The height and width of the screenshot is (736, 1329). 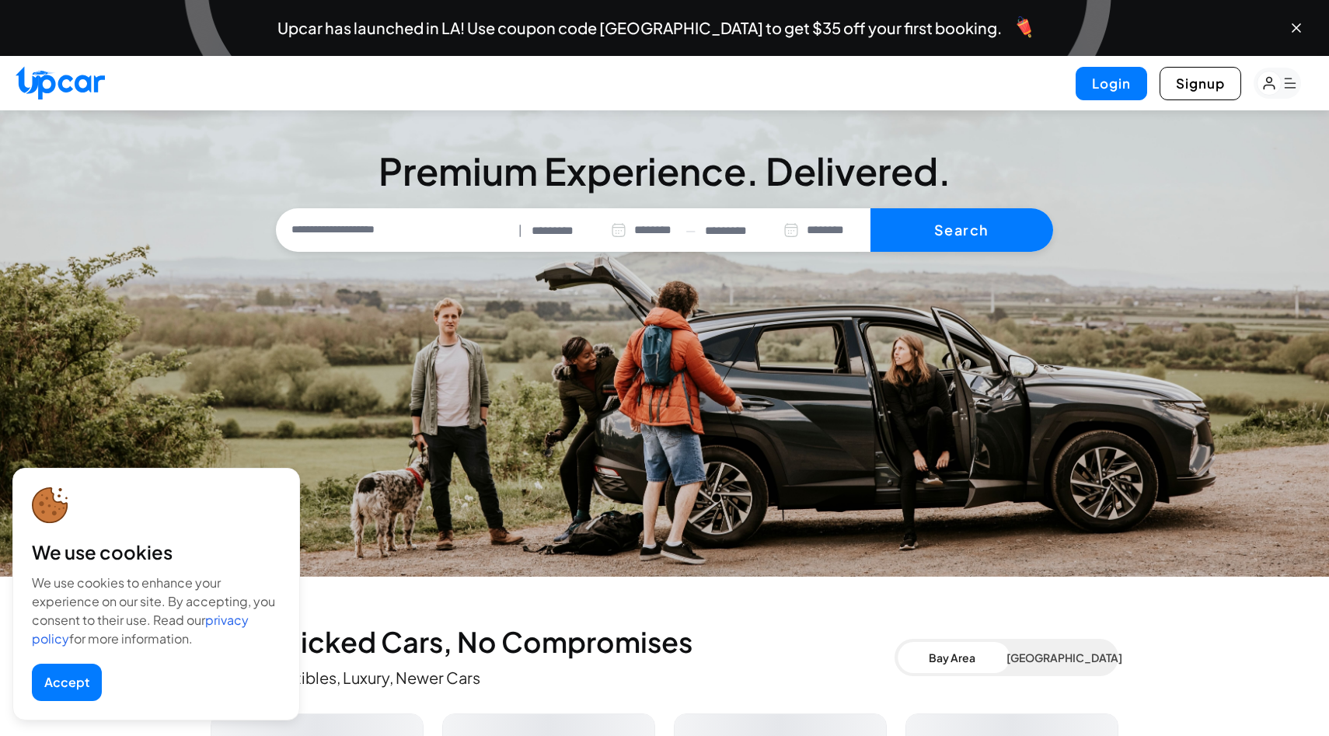 I want to click on button: Search, so click(x=961, y=230).